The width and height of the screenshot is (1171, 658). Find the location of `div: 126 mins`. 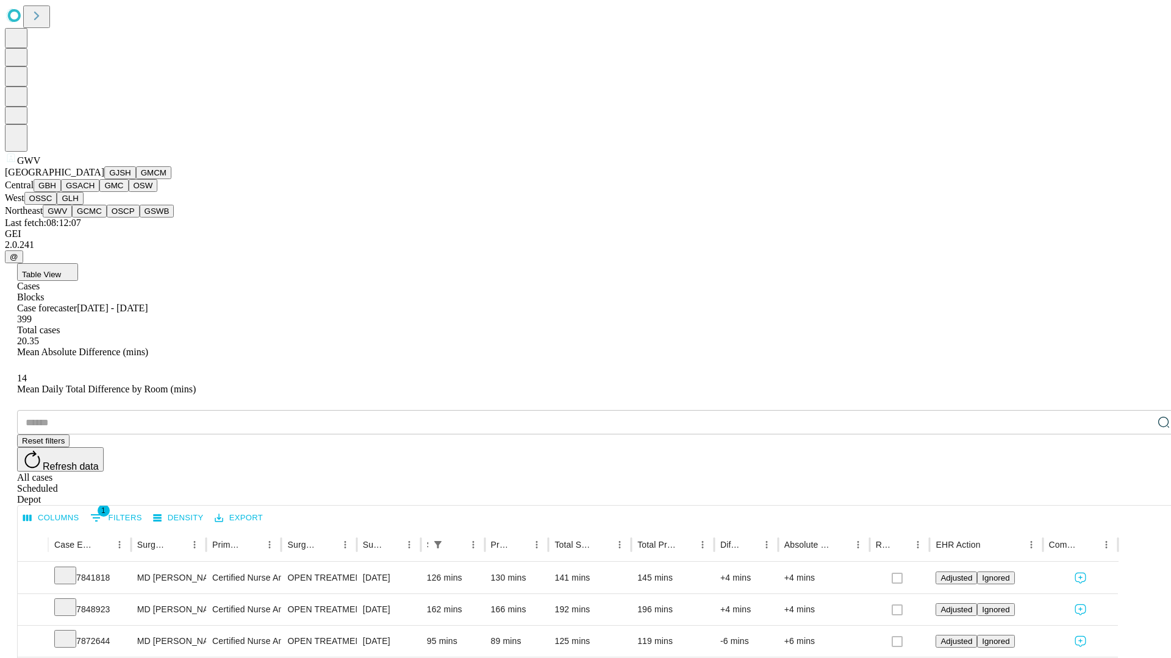

div: 126 mins is located at coordinates (452, 578).